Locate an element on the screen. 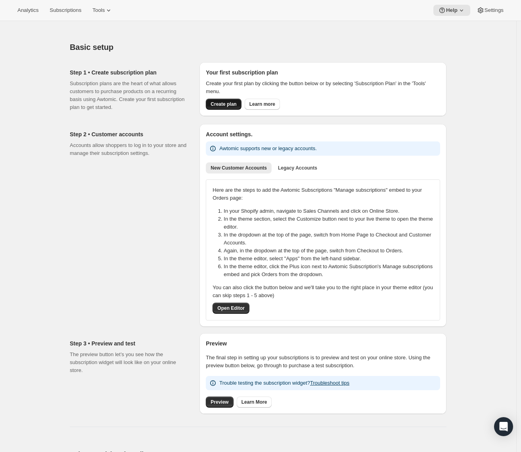 The height and width of the screenshot is (452, 521). li: In the theme section, select the Customize button next to your live theme to open the theme editor. is located at coordinates (331, 223).